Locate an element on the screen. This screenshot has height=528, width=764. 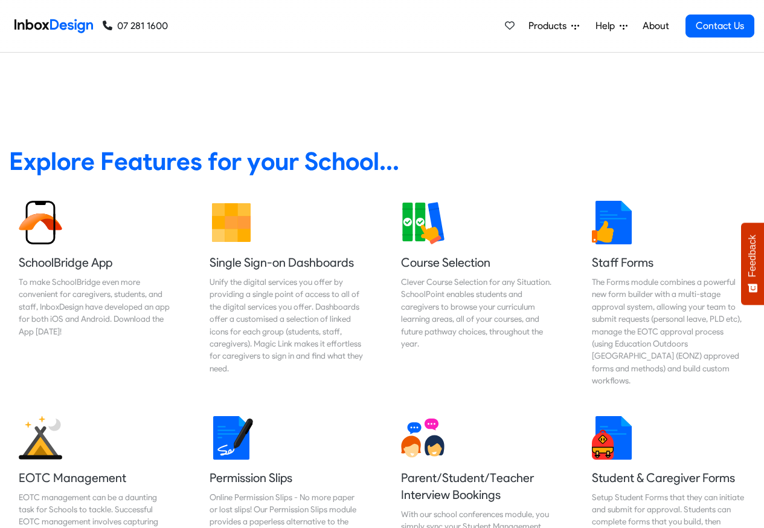
img: 2022_01_13_icon_sb_app.svg is located at coordinates (40, 222).